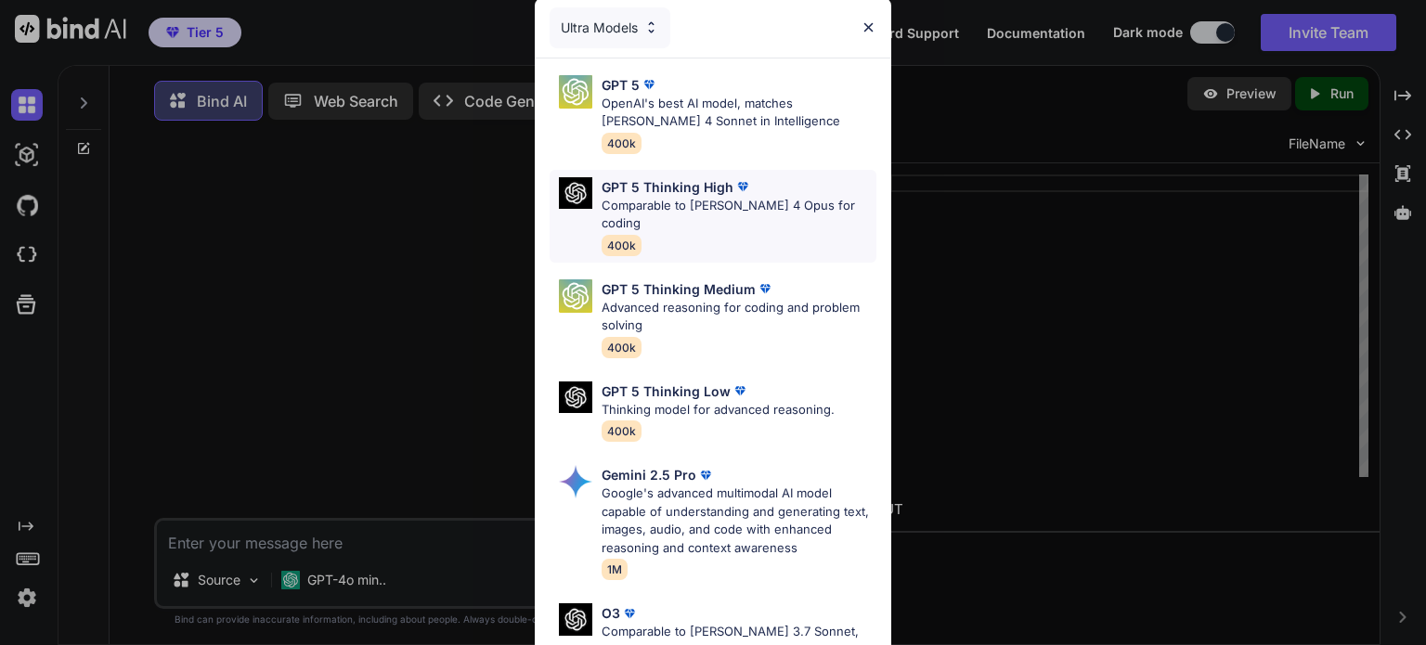 This screenshot has width=1426, height=645. I want to click on p: Advanced reasoning for coding and problem solving, so click(739, 317).